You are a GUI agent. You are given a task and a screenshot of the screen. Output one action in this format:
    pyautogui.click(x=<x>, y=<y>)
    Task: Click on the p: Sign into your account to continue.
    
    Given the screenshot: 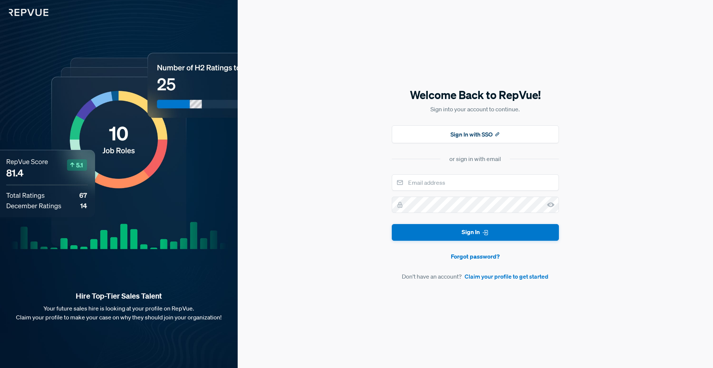 What is the action you would take?
    pyautogui.click(x=475, y=109)
    